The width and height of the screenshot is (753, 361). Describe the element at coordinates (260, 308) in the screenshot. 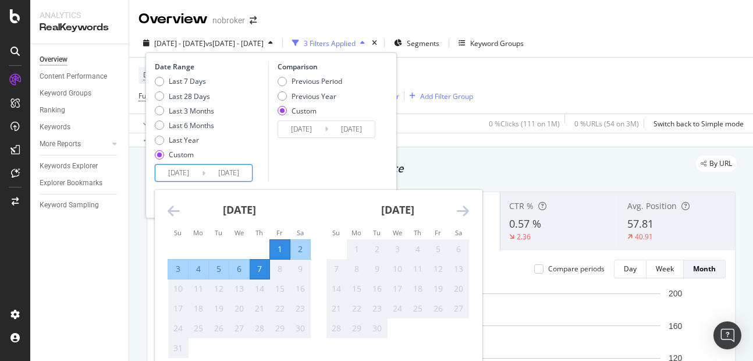

I see `td: Not available. Thursday, August 21, 2025` at that location.